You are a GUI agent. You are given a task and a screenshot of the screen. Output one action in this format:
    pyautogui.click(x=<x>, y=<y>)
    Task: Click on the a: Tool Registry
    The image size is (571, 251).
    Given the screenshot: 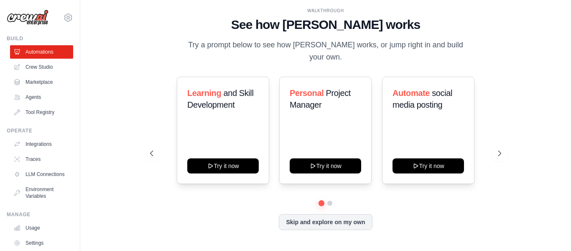 What is the action you would take?
    pyautogui.click(x=41, y=112)
    